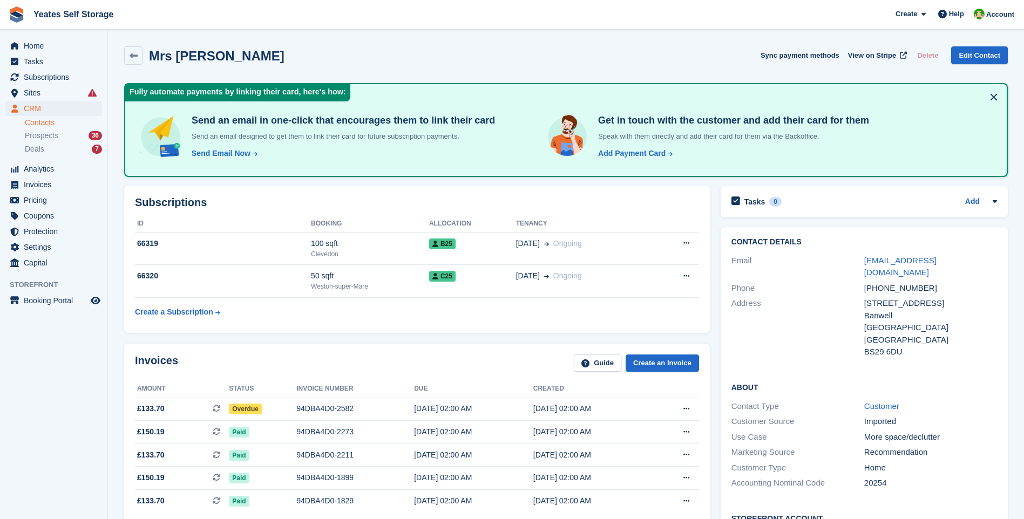 This screenshot has width=1024, height=519. Describe the element at coordinates (798, 421) in the screenshot. I see `div: Customer Source` at that location.